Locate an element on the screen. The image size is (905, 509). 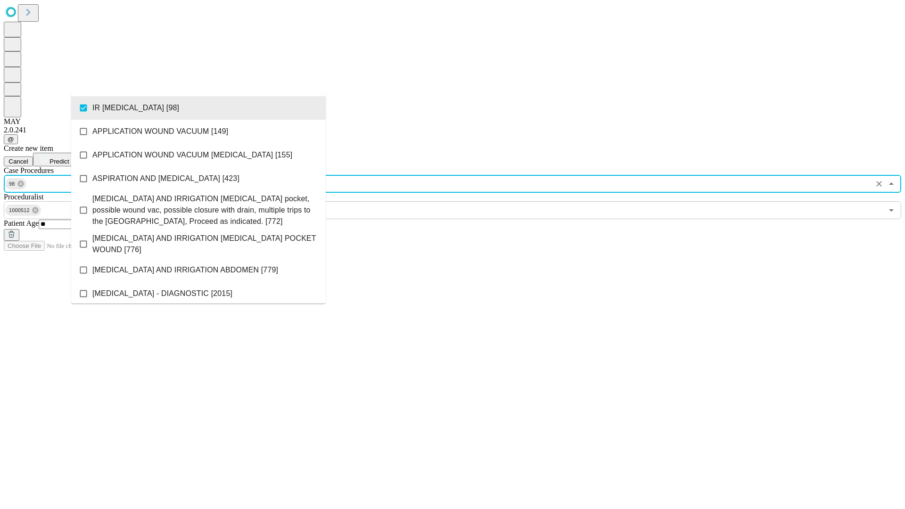
span: Predict is located at coordinates (59, 161).